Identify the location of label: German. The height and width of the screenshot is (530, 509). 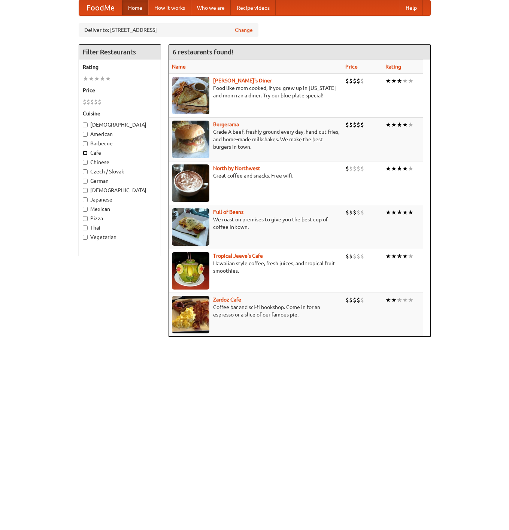
(120, 181).